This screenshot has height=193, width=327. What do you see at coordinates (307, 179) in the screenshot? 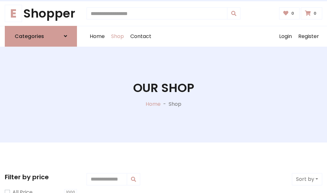
I see `button: Sort by` at bounding box center [307, 179].